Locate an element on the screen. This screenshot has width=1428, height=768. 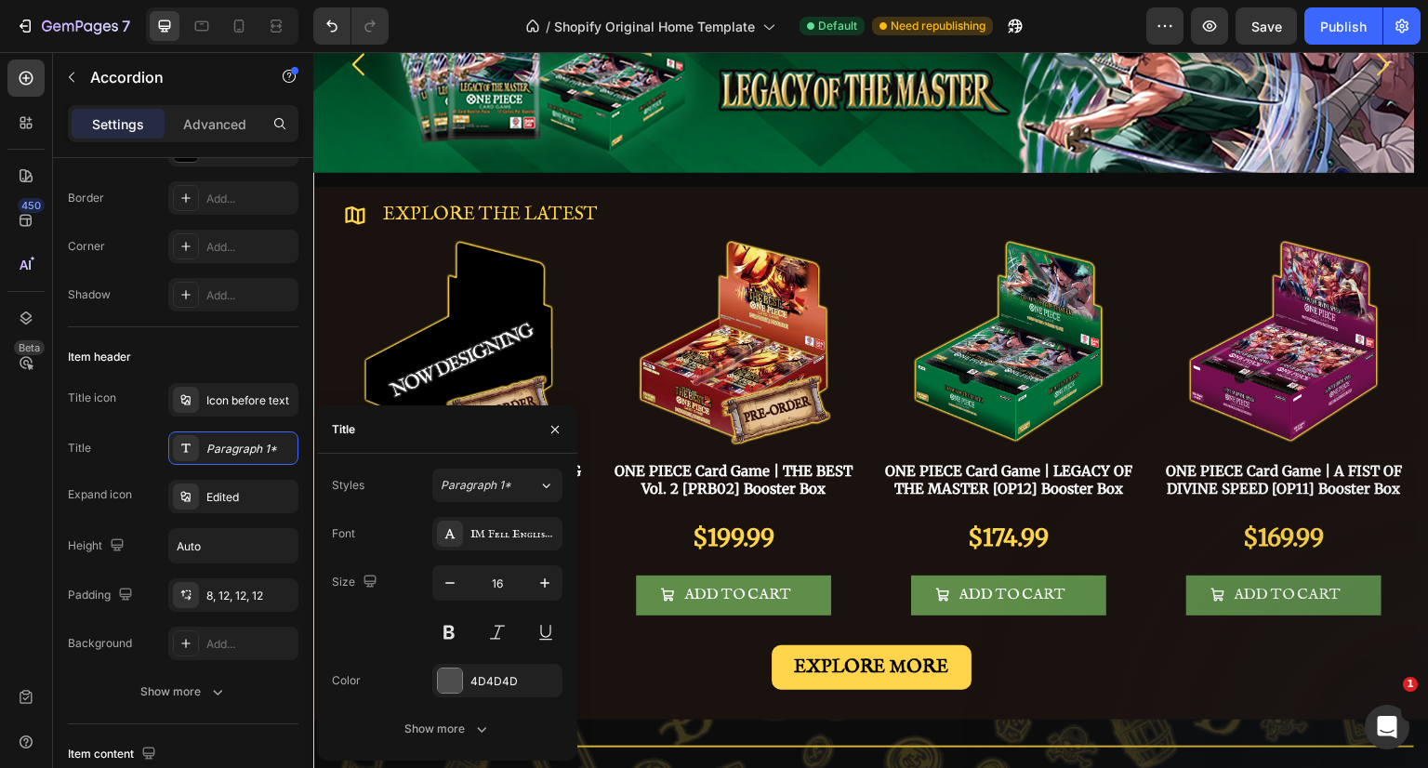
span: Paragraph 1* is located at coordinates (476, 485).